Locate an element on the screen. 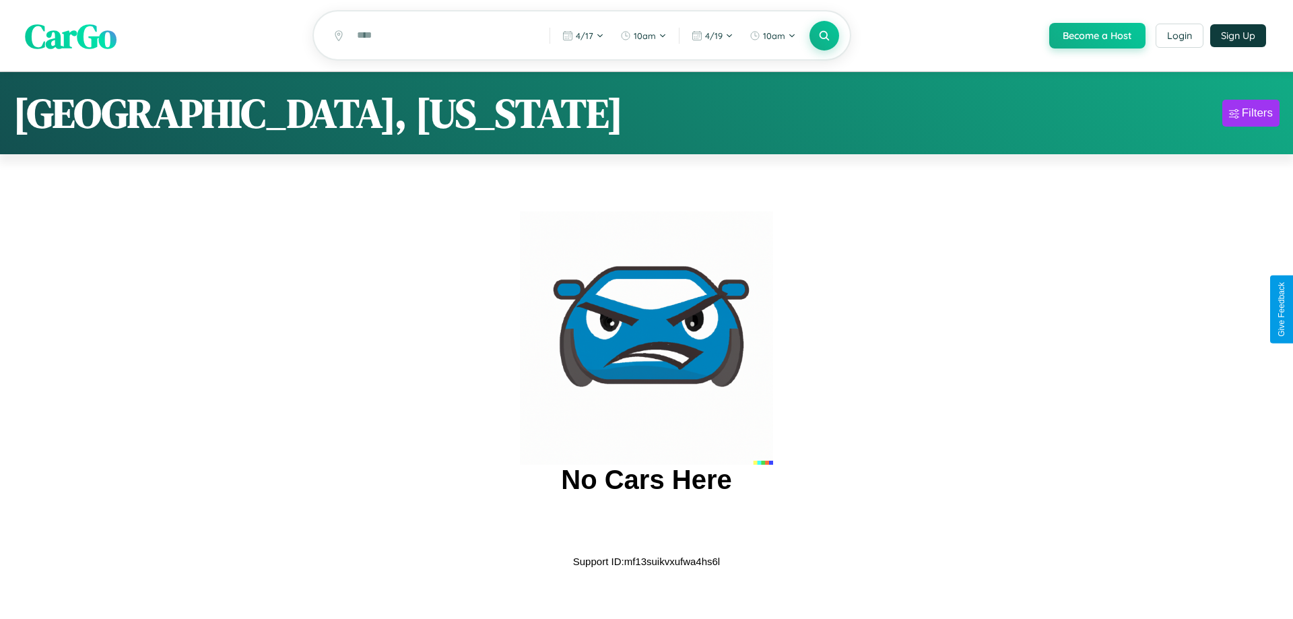 The width and height of the screenshot is (1293, 619). span: CarGo is located at coordinates (71, 35).